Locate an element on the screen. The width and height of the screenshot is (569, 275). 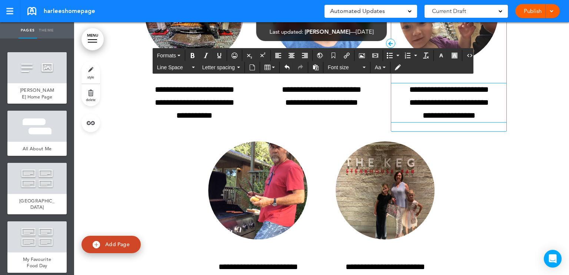
img: 1673026209490.jpg is located at coordinates (386, 191).